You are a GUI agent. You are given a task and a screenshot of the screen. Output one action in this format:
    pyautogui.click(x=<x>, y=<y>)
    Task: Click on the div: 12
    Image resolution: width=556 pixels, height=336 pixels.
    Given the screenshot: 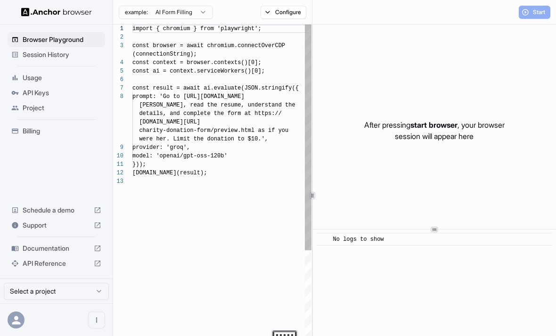 What is the action you would take?
    pyautogui.click(x=118, y=173)
    